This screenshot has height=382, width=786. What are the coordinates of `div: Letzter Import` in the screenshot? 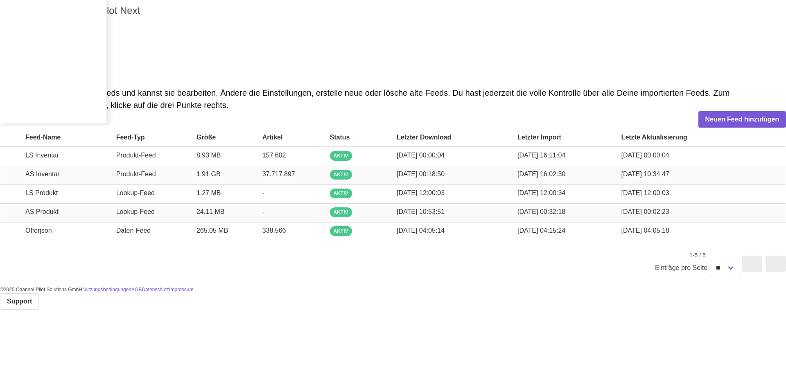 It's located at (539, 138).